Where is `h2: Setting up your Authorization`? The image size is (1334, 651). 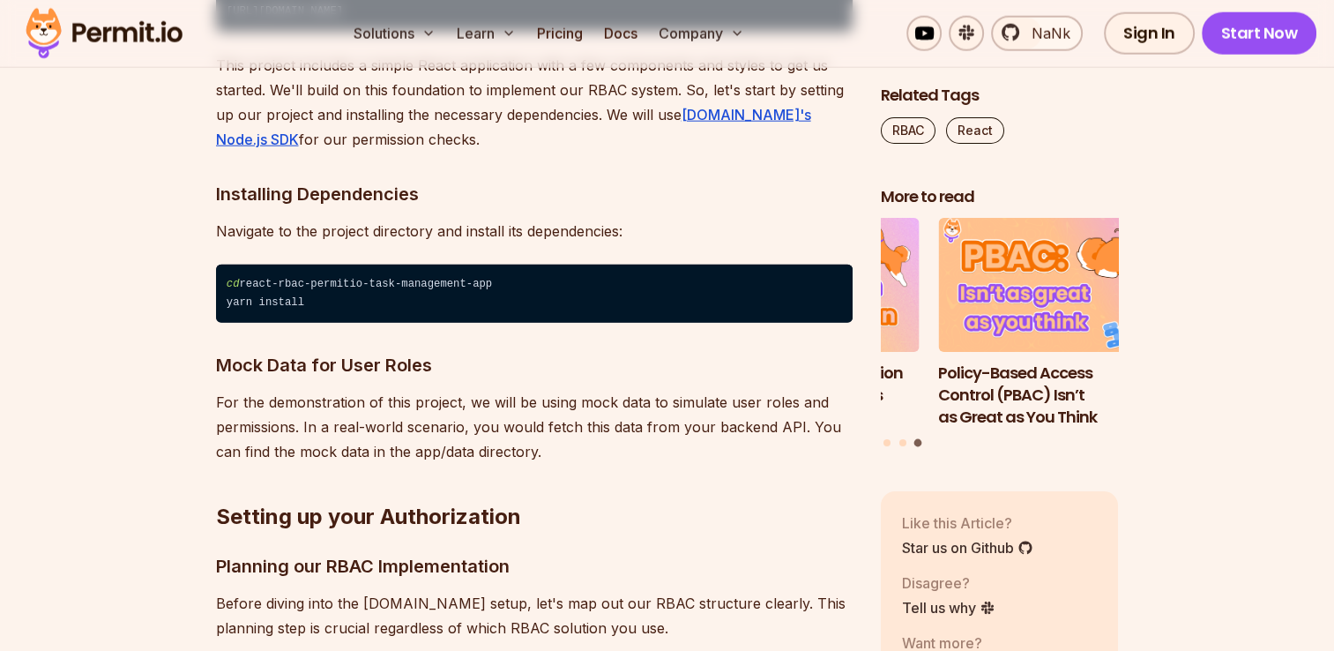
h2: Setting up your Authorization is located at coordinates (534, 481).